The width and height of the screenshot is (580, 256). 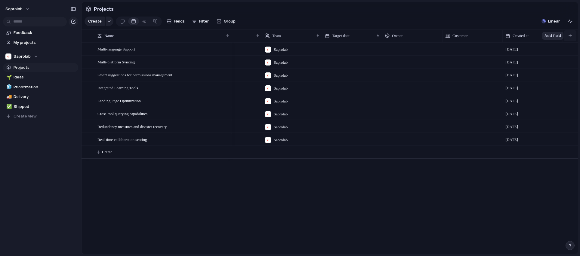 I want to click on button: Filter, so click(x=200, y=21).